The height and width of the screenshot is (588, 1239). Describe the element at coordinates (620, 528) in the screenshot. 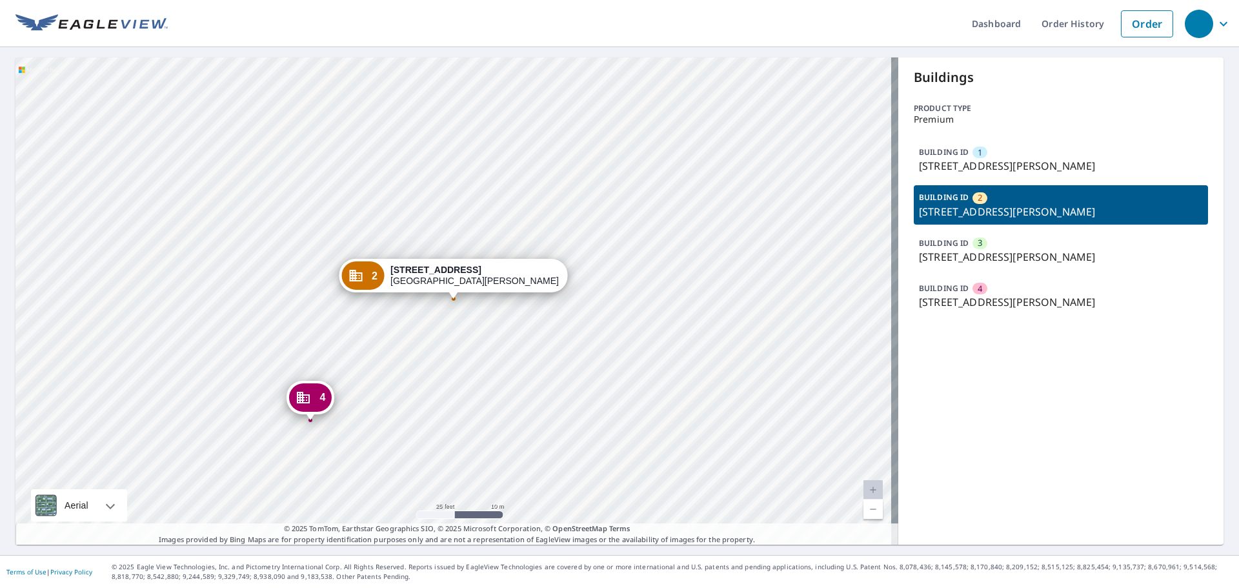

I see `a: Terms` at that location.